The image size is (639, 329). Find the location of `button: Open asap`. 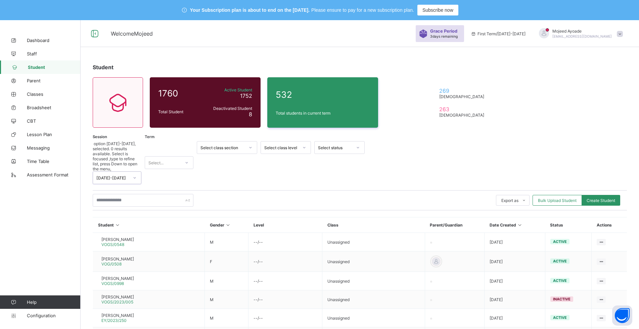

button: Open asap is located at coordinates (623, 316).